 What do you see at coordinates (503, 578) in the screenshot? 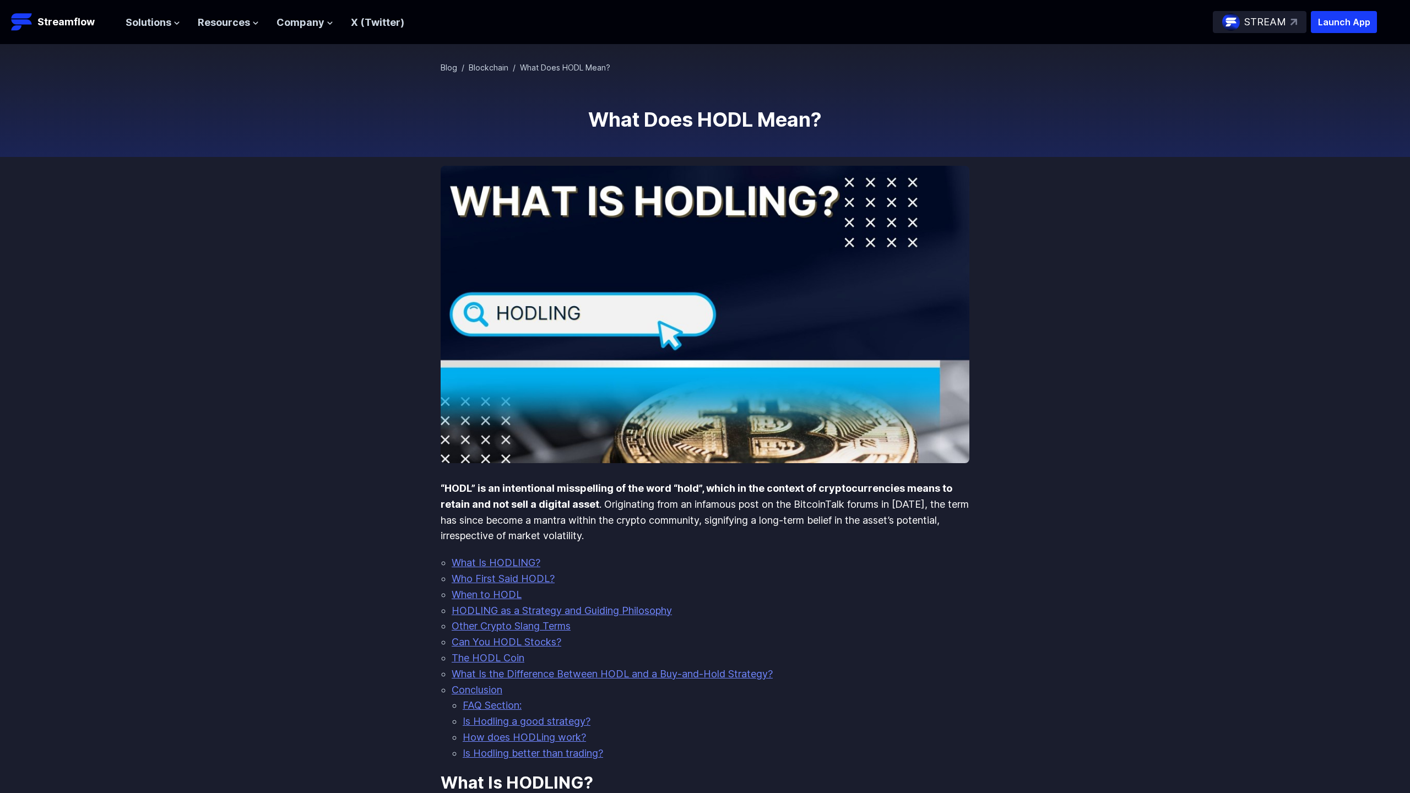
I see `a: Who First Said HODL?` at bounding box center [503, 578].